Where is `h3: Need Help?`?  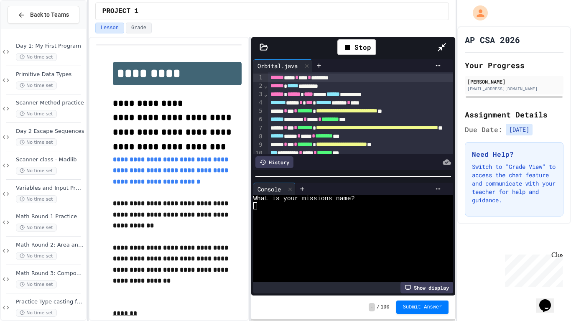 h3: Need Help? is located at coordinates (514, 154).